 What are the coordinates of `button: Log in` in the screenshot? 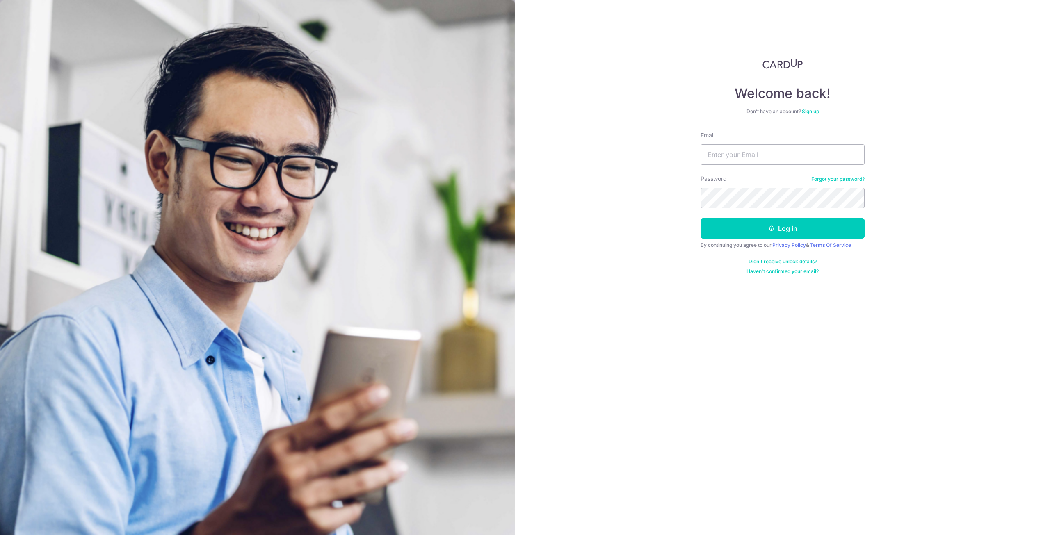 It's located at (782, 228).